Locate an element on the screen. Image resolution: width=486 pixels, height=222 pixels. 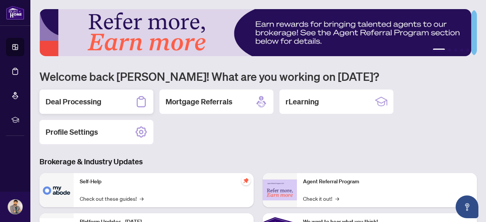
a: Check out these guides!→ is located at coordinates (112, 199).